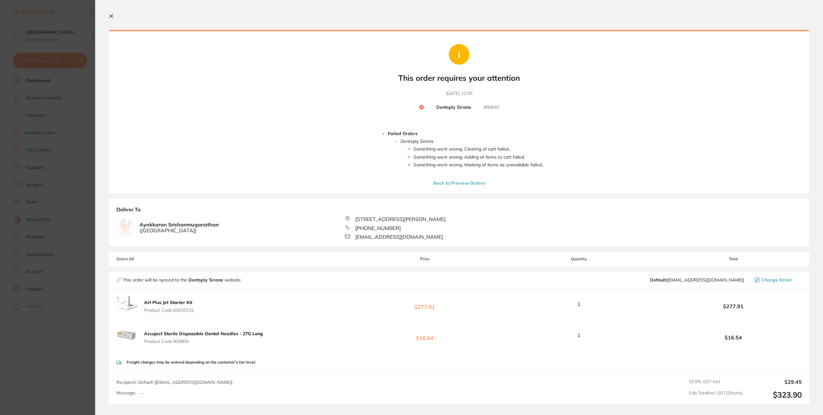 This screenshot has height=415, width=823. I want to click on li: Dentsply Sirona ., so click(472, 153).